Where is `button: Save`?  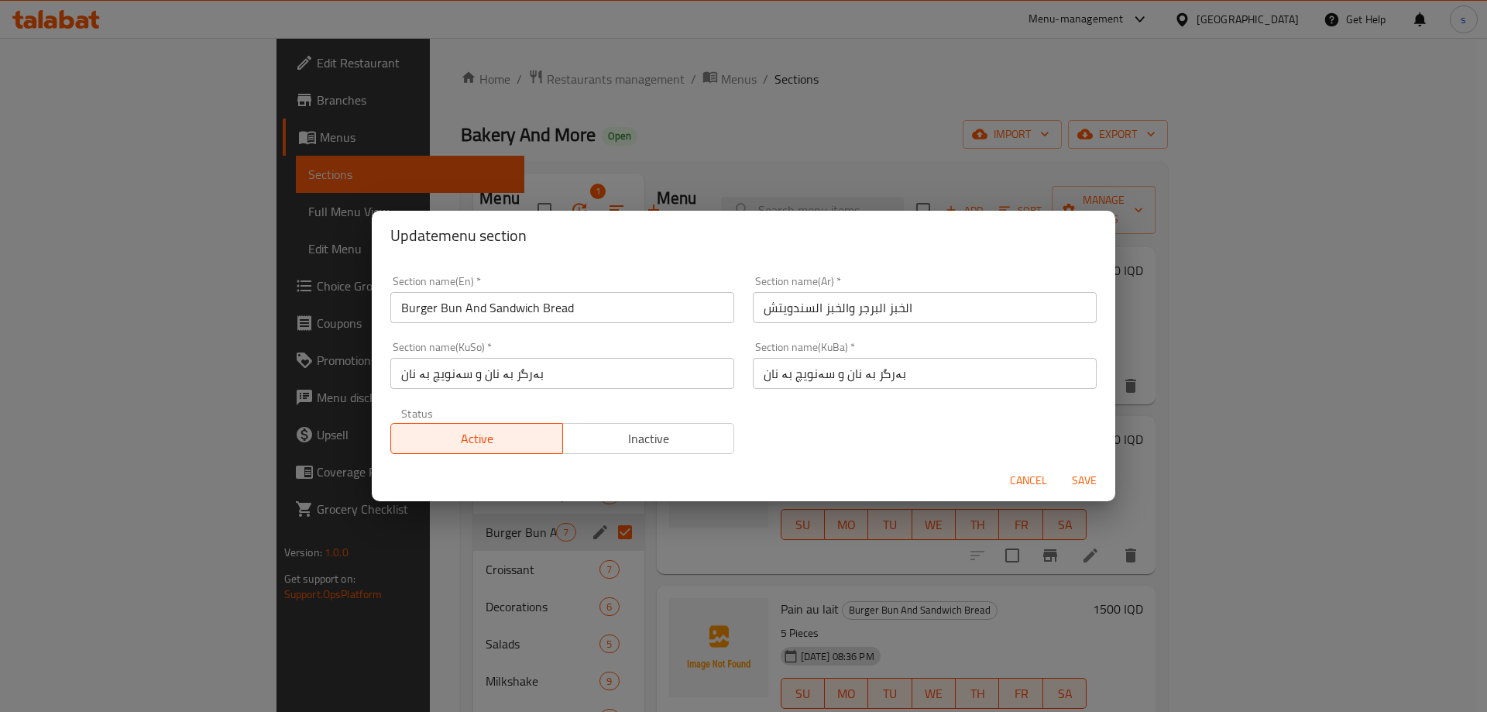 button: Save is located at coordinates (1085, 480).